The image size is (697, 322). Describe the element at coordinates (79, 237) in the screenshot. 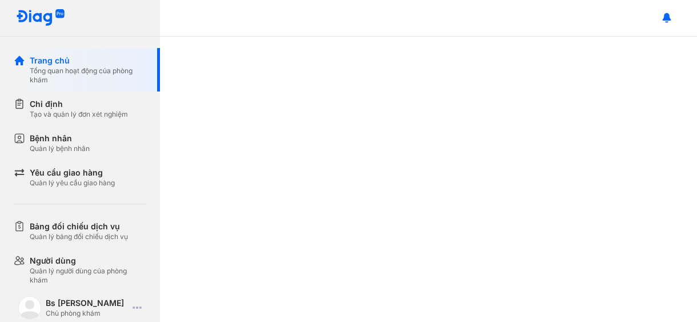

I see `div: Quản lý bảng đối chiếu dịch vụ` at that location.